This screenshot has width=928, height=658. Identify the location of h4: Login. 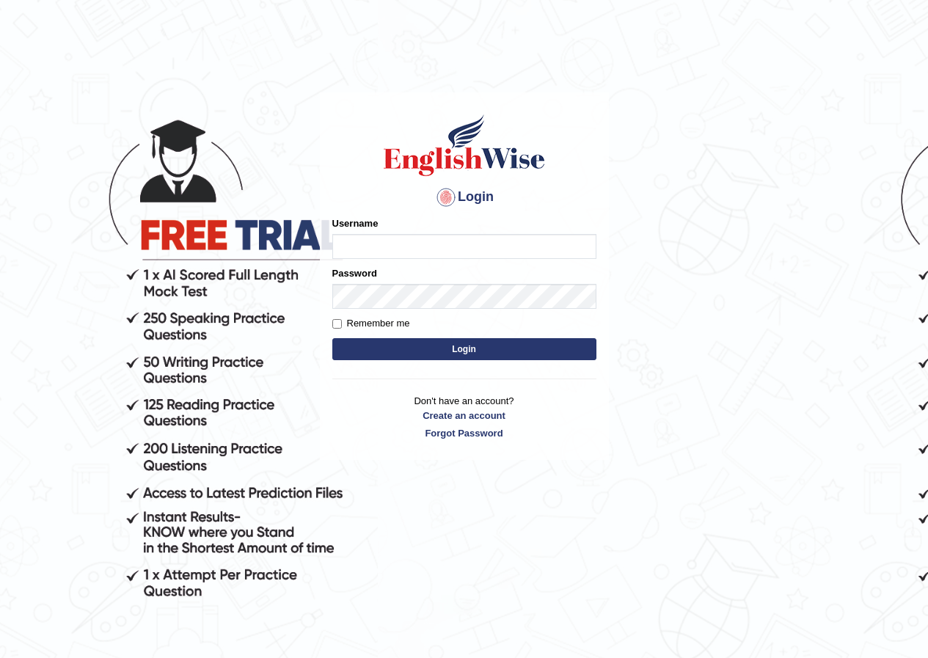
(465, 197).